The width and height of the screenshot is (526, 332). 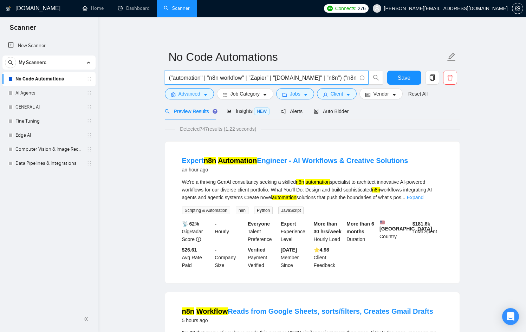 What do you see at coordinates (307, 320) in the screenshot?
I see `div: 5 hours ago` at bounding box center [307, 320].